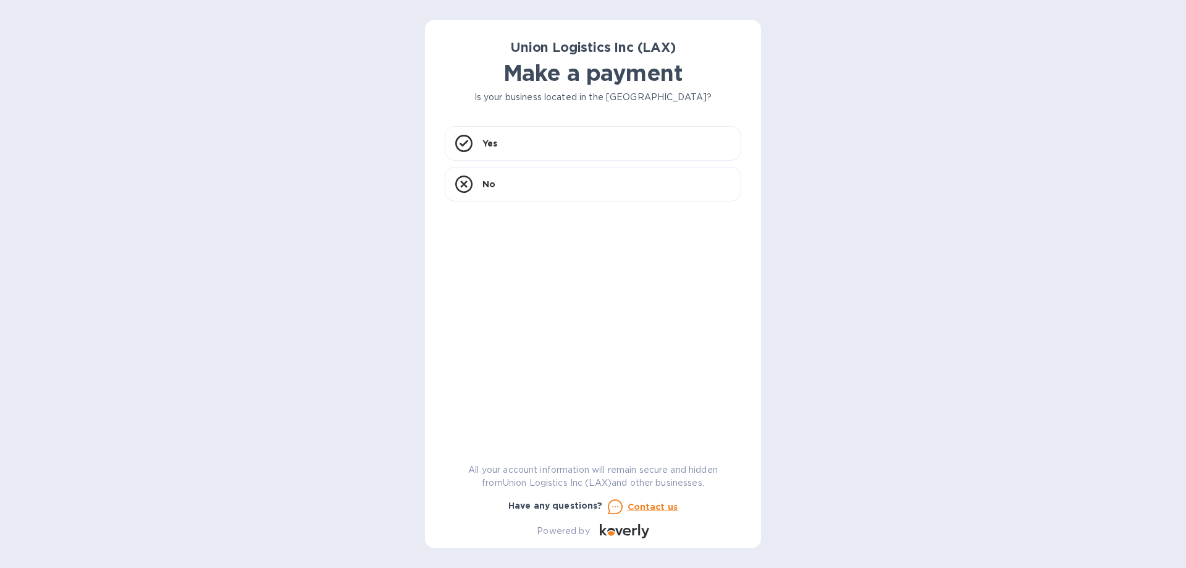 Image resolution: width=1186 pixels, height=568 pixels. Describe the element at coordinates (555, 505) in the screenshot. I see `b: Have any questions?` at that location.